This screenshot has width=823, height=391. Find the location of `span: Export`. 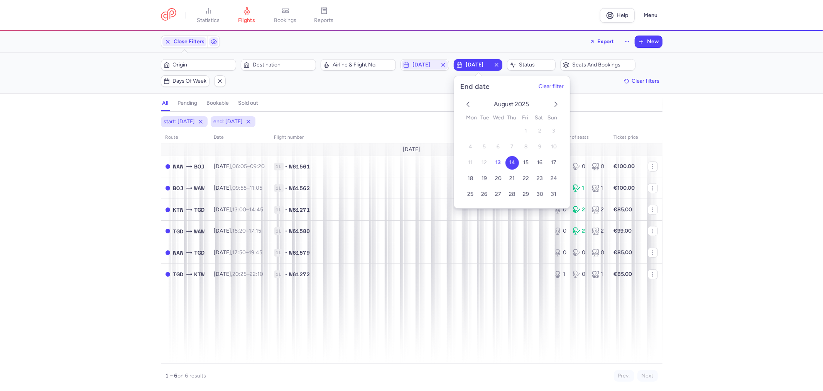

span: Export is located at coordinates (606, 41).